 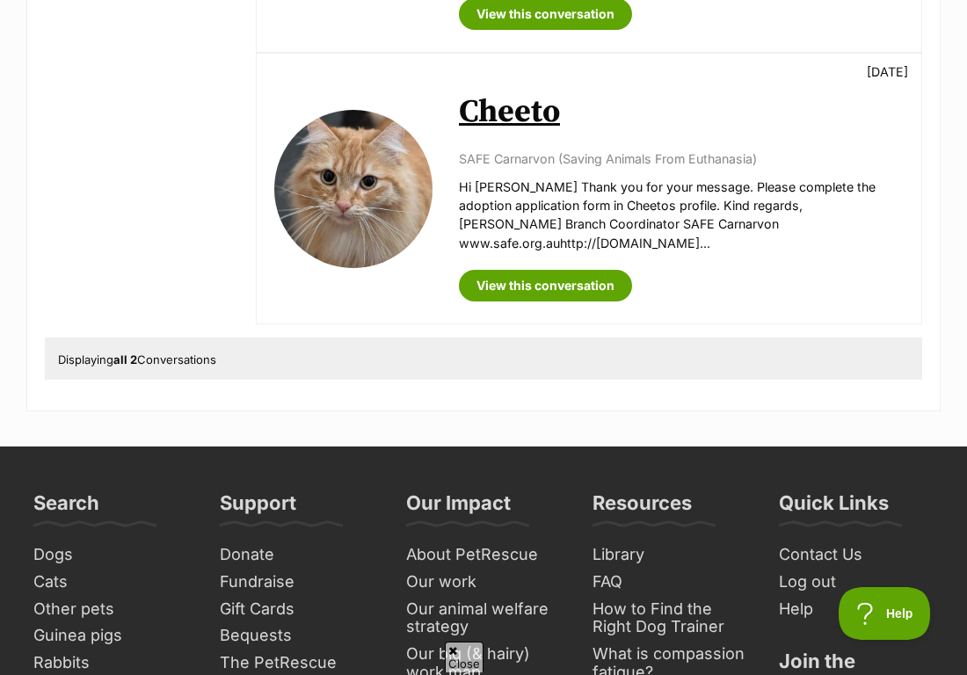 I want to click on a: About PetRescue, so click(x=484, y=555).